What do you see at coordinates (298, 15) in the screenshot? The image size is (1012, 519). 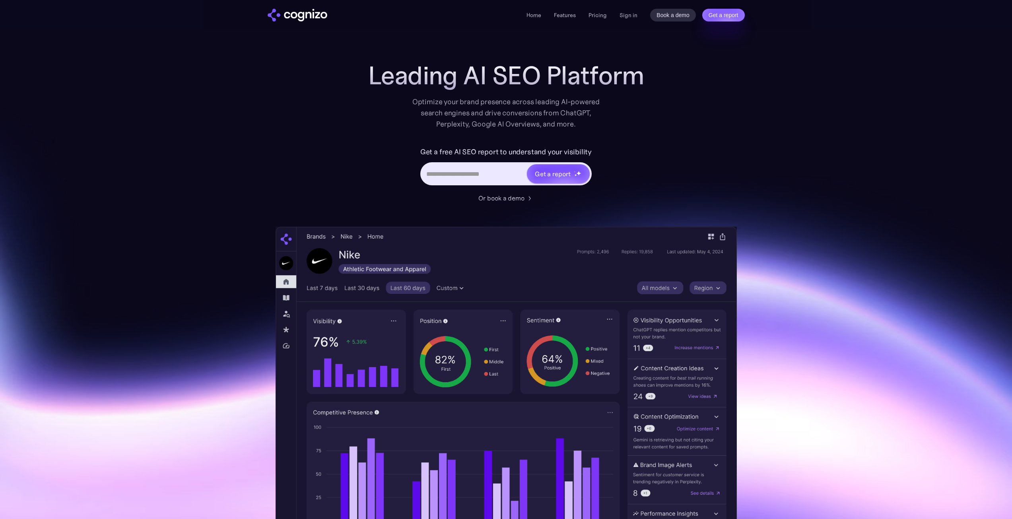 I see `img: cognizo logo` at bounding box center [298, 15].